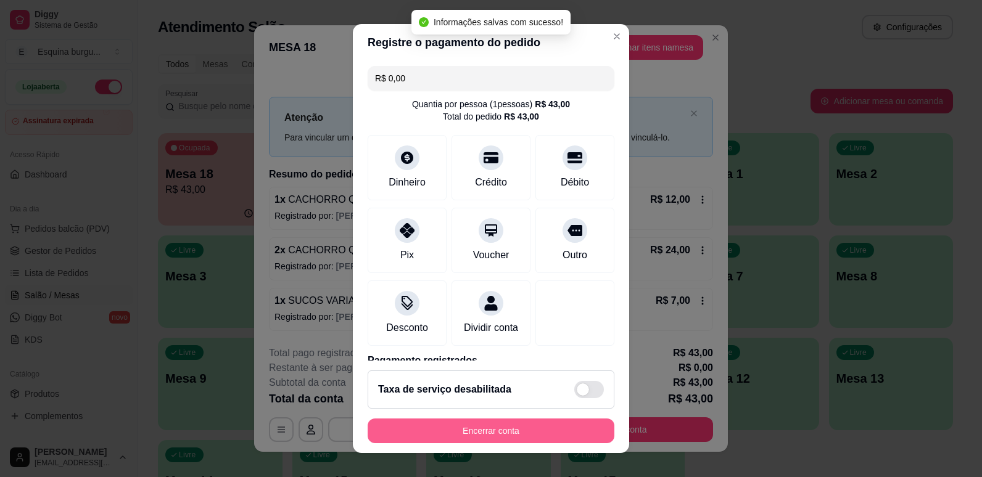  Describe the element at coordinates (407, 255) in the screenshot. I see `div: Pix` at that location.